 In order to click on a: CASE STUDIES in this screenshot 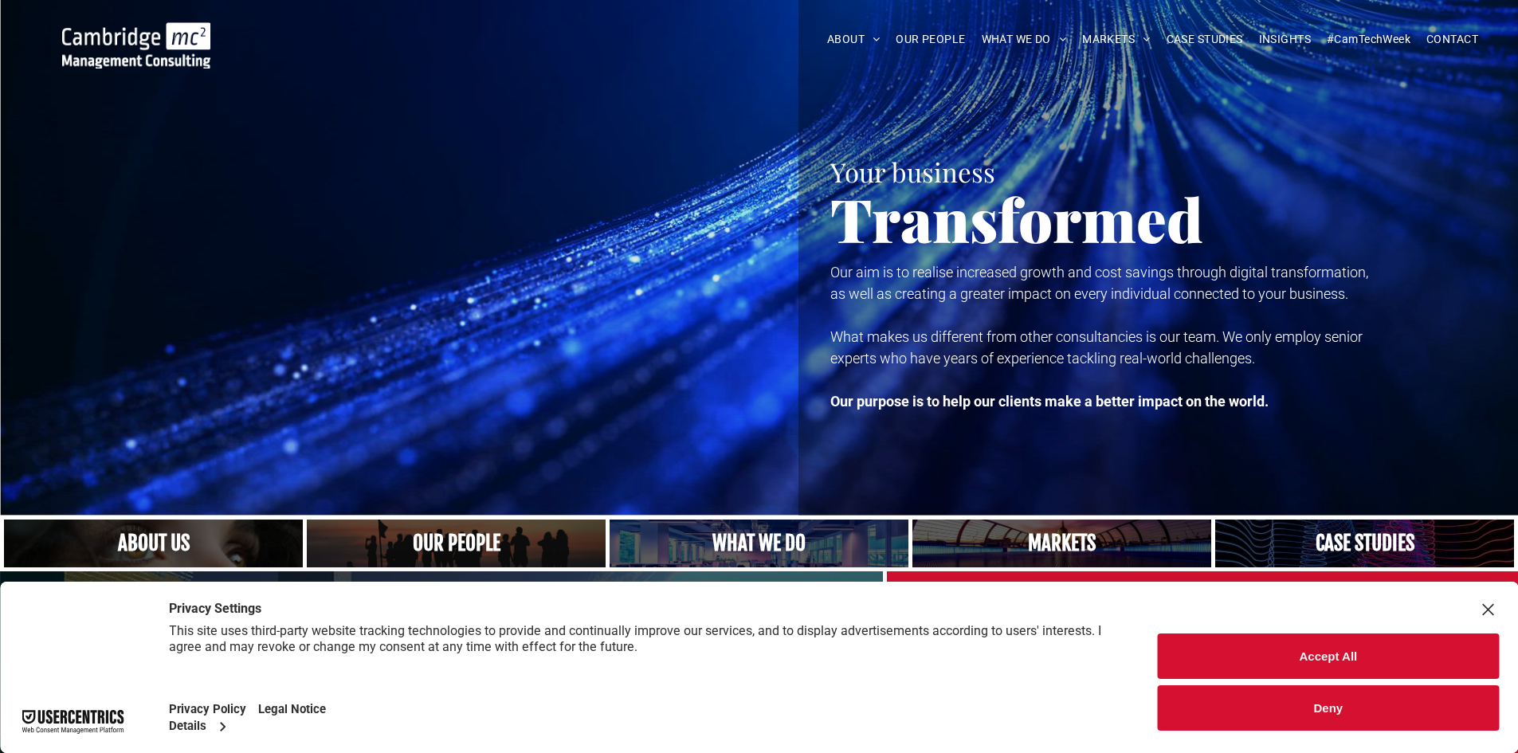, I will do `click(1205, 39)`.